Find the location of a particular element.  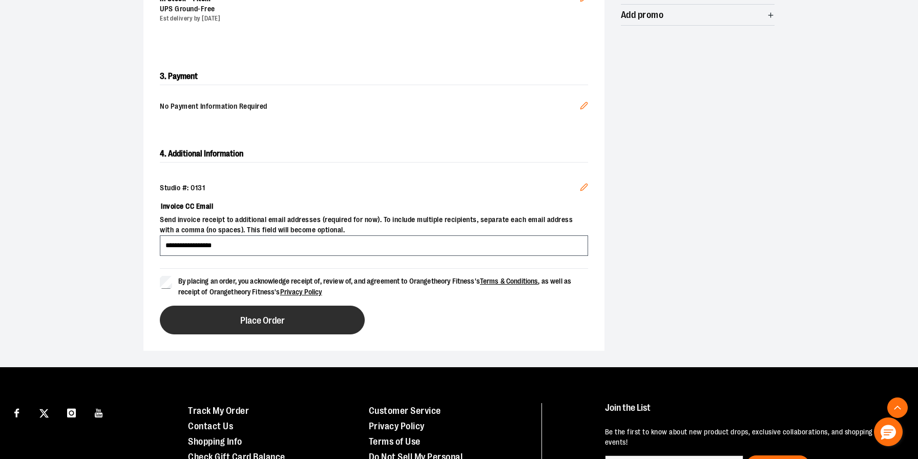

span: Free is located at coordinates (208, 9).